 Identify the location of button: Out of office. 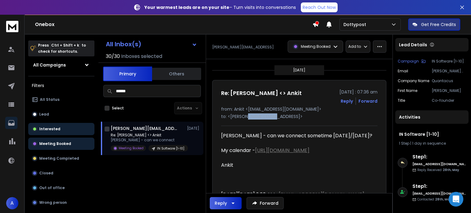
(61, 188).